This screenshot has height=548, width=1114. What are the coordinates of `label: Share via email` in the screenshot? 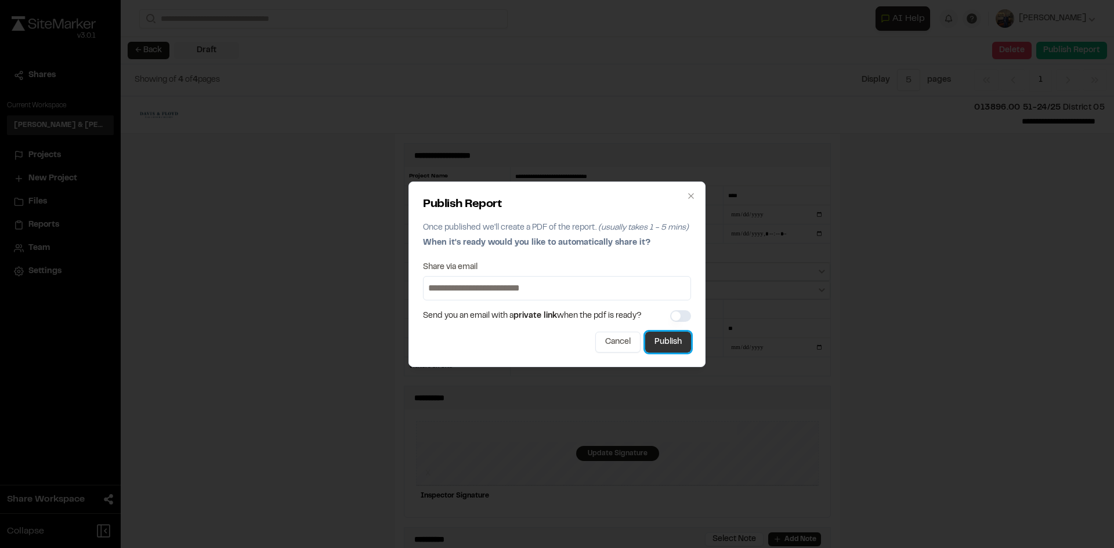 It's located at (450, 267).